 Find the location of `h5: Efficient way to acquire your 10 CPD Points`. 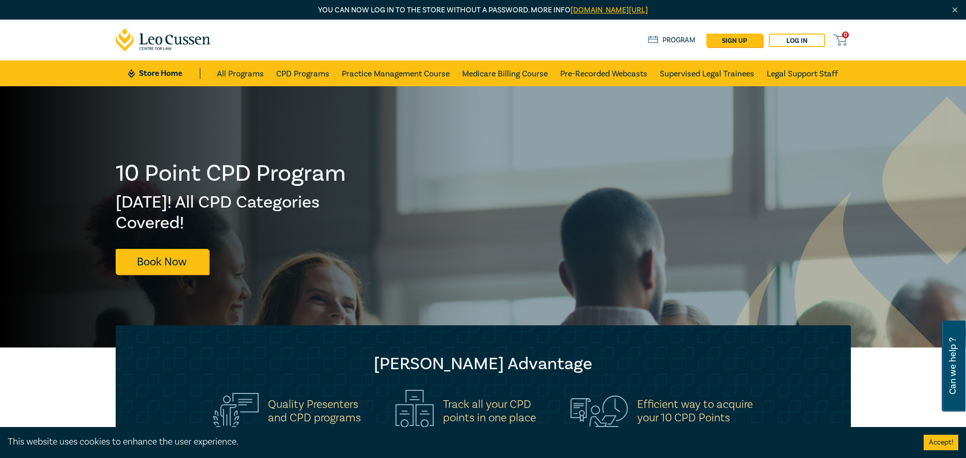

h5: Efficient way to acquire your 10 CPD Points is located at coordinates (695, 411).